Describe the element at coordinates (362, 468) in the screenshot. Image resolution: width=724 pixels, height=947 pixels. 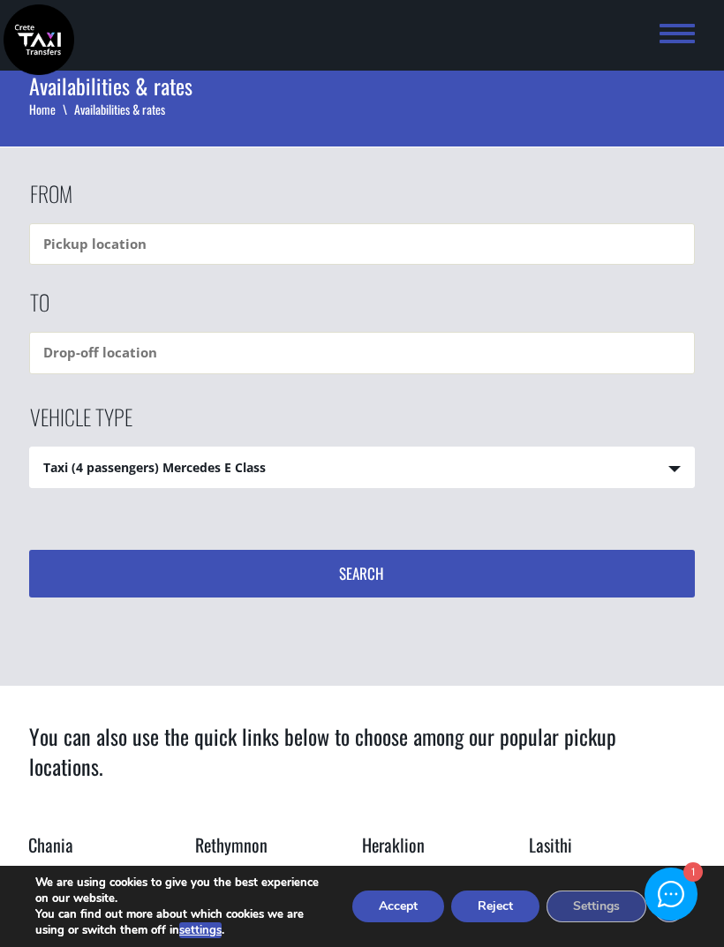
I see `span: Taxi (4 passengers) Mercedes E Class` at that location.